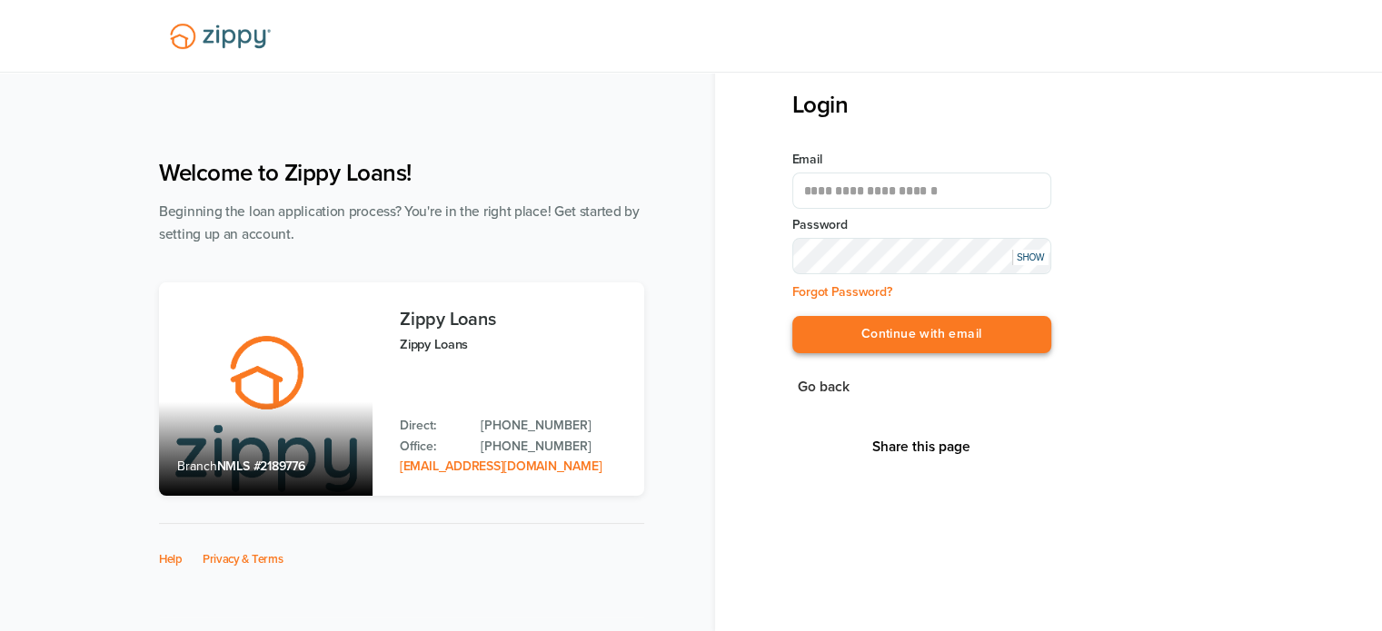 The image size is (1382, 631). Describe the element at coordinates (921, 104) in the screenshot. I see `h3: Login` at that location.